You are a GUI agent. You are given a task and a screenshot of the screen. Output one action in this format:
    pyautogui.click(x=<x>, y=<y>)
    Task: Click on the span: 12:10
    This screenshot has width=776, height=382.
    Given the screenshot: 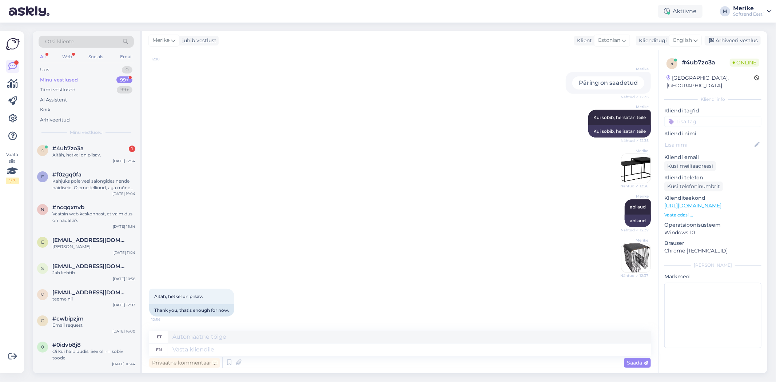 What is the action you would take?
    pyautogui.click(x=165, y=59)
    